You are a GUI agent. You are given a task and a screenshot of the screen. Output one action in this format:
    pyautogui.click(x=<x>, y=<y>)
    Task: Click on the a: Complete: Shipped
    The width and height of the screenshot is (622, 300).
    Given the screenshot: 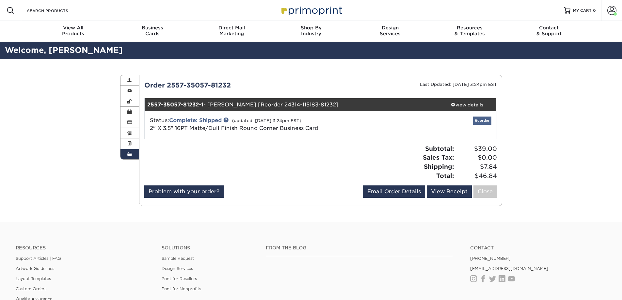 What is the action you would take?
    pyautogui.click(x=195, y=120)
    